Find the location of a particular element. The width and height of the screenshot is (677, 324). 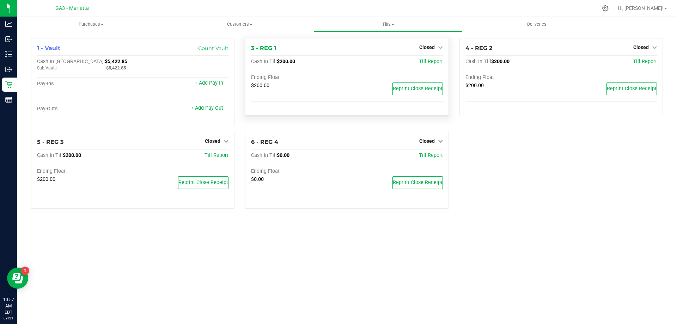

span: Customers is located at coordinates (239, 24).